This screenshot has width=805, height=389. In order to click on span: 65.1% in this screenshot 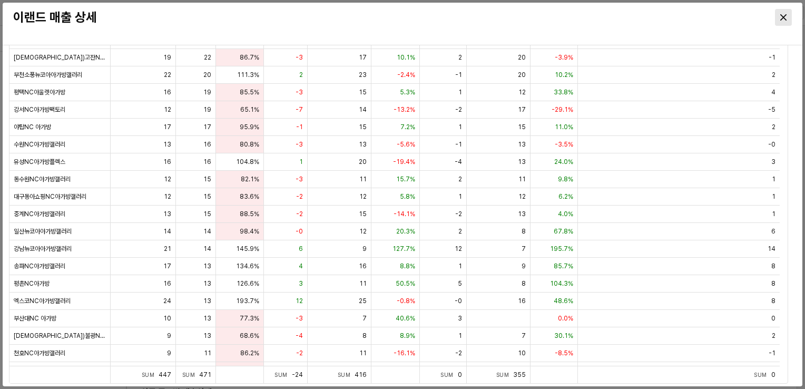, I will do `click(250, 110)`.